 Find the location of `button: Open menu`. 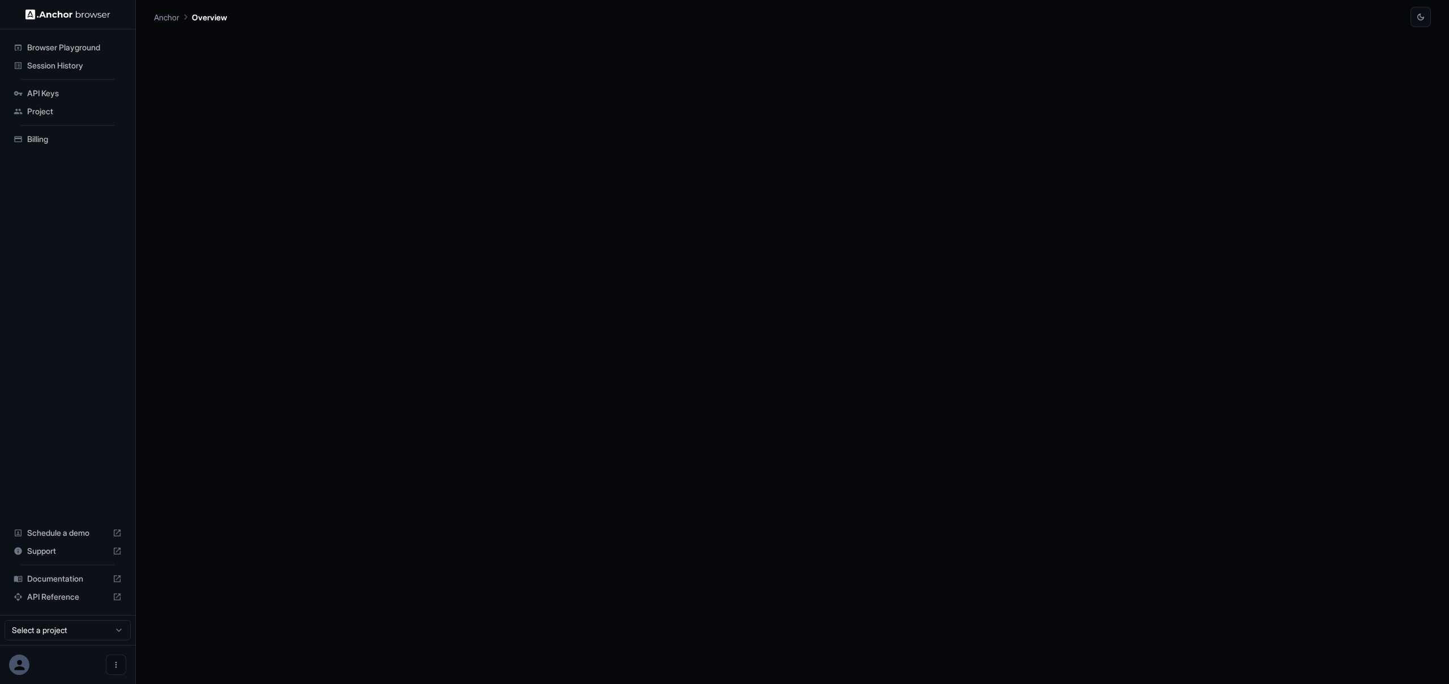

button: Open menu is located at coordinates (116, 665).